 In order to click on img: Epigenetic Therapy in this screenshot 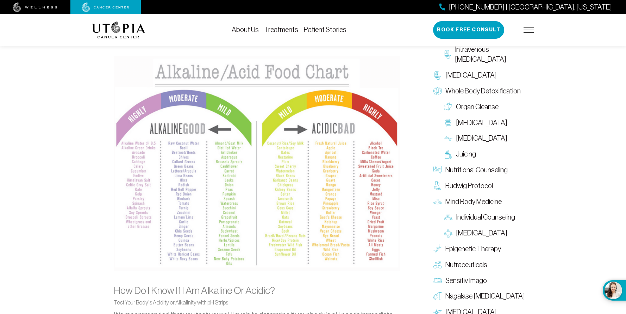, I will do `click(438, 249)`.